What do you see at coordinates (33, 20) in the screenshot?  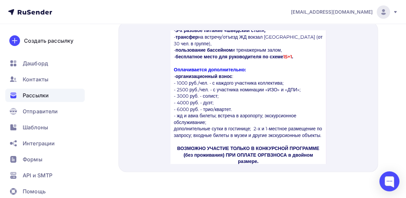 I see `strong: пользование бассейном` at bounding box center [33, 20].